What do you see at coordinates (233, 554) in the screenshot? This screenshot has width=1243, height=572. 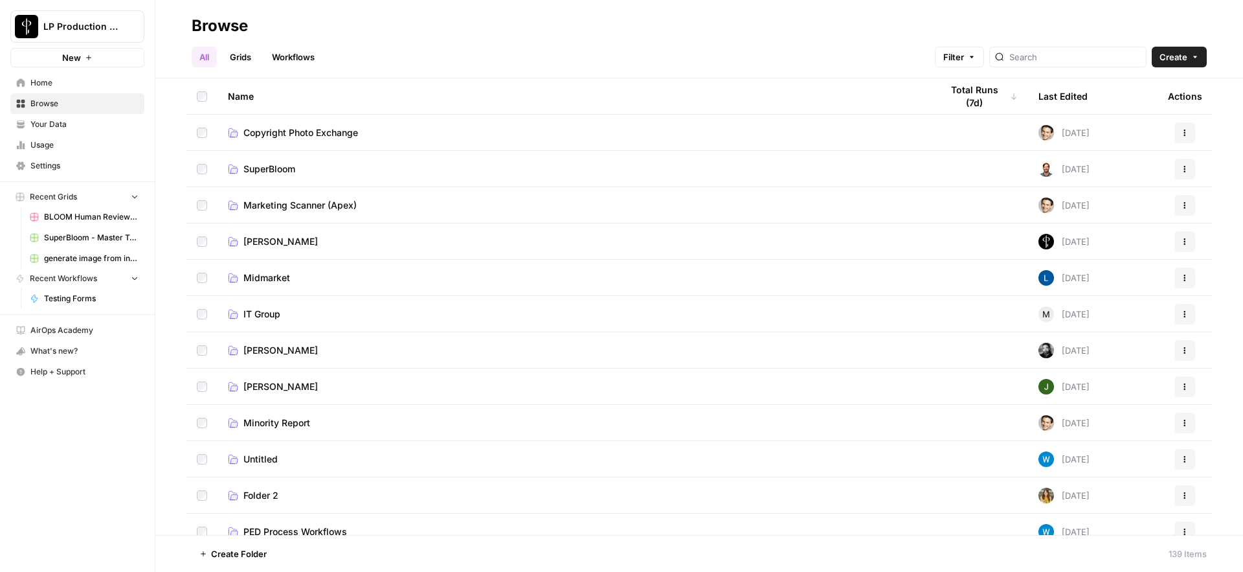 I see `button: Create Folder` at bounding box center [233, 554].